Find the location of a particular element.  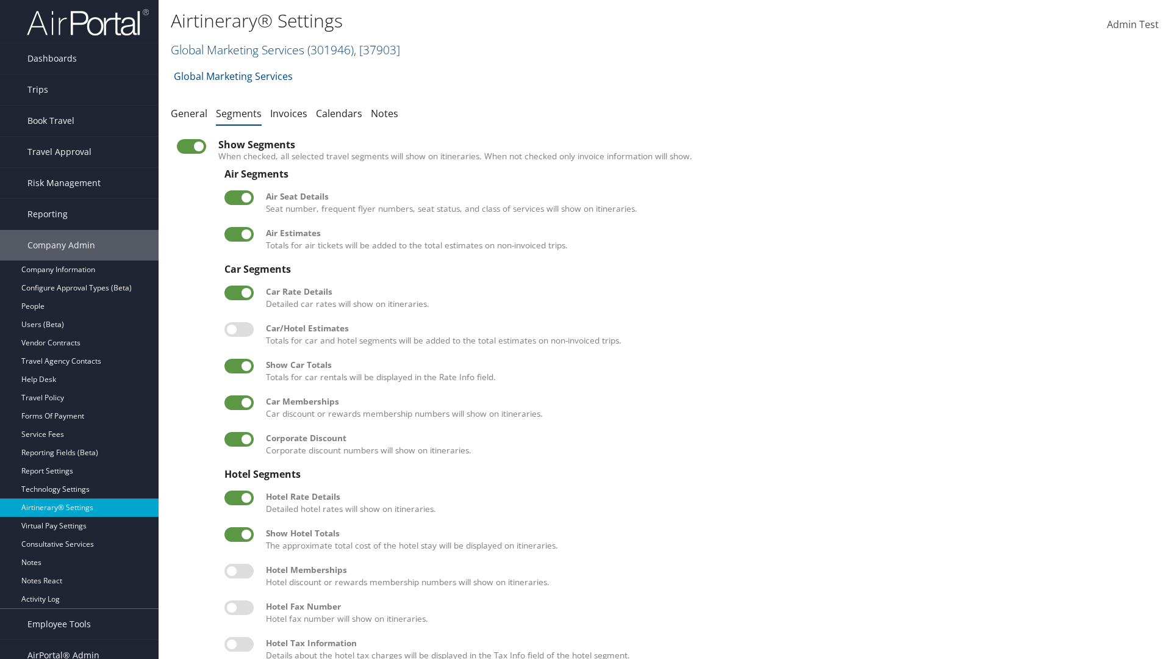

label: Car discount or rewards membership numbers will show on itineraries. is located at coordinates (706, 407).